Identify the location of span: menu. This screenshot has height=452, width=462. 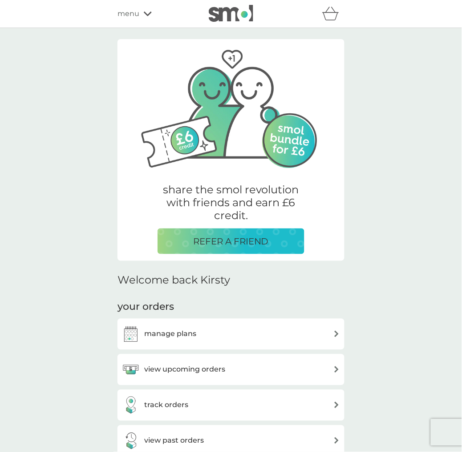
(128, 14).